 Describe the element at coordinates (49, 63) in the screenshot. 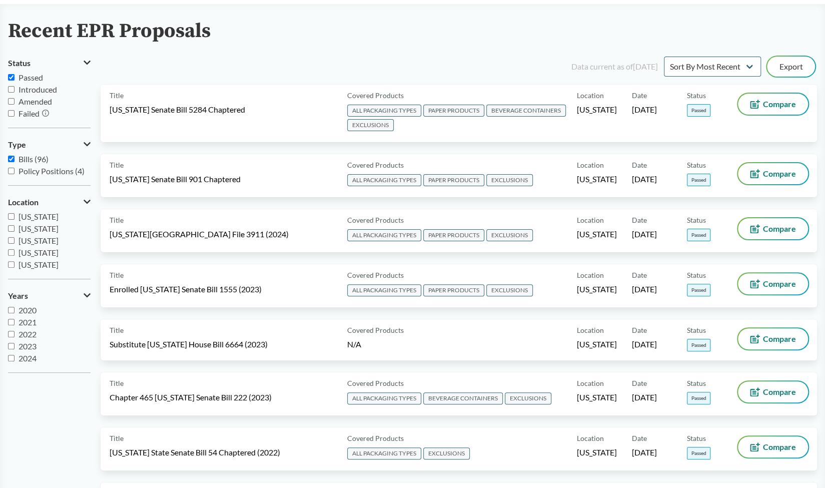

I see `button: Status` at that location.